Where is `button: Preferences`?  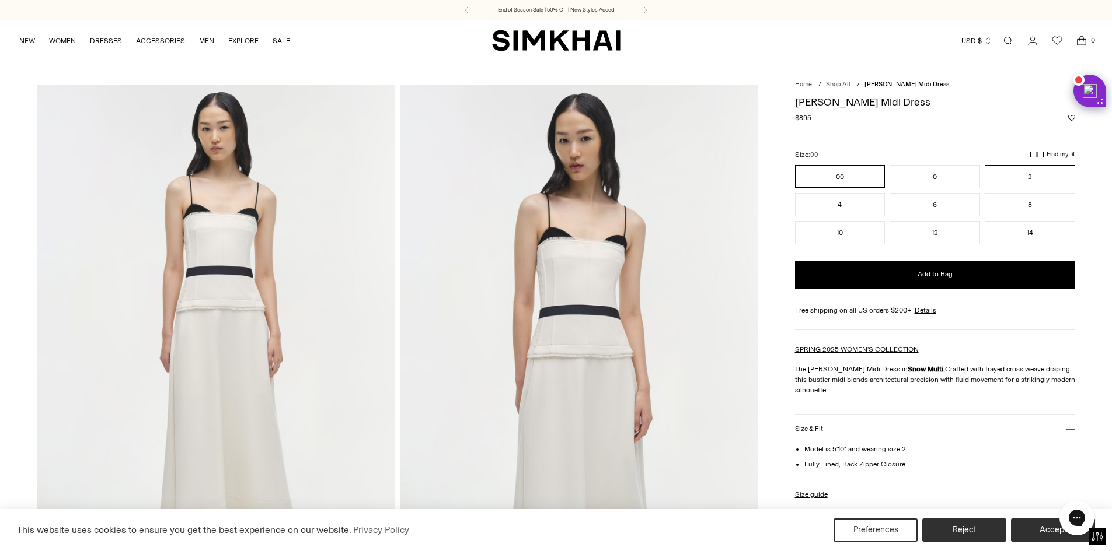 button: Preferences is located at coordinates (875, 530).